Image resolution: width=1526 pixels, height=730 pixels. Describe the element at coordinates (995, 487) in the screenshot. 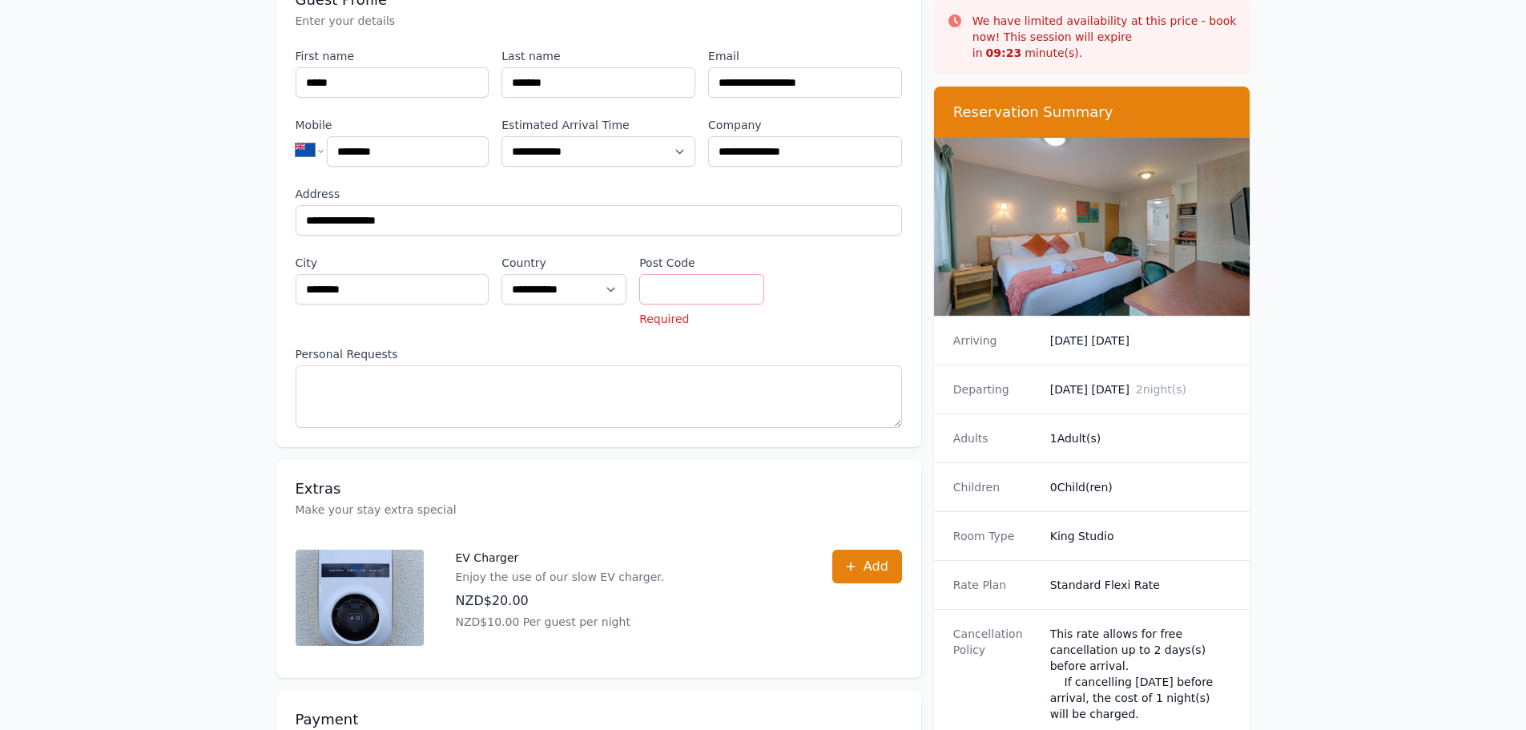

I see `dt: Children` at that location.